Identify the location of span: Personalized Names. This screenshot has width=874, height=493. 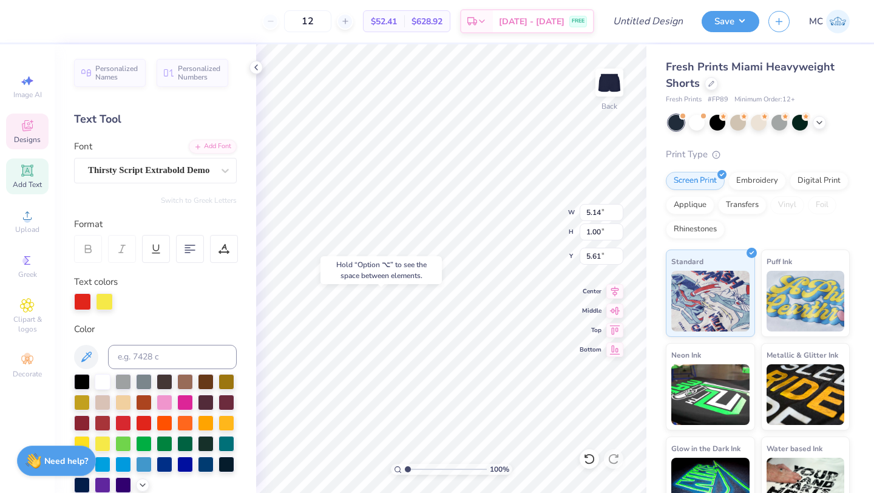
(116, 73).